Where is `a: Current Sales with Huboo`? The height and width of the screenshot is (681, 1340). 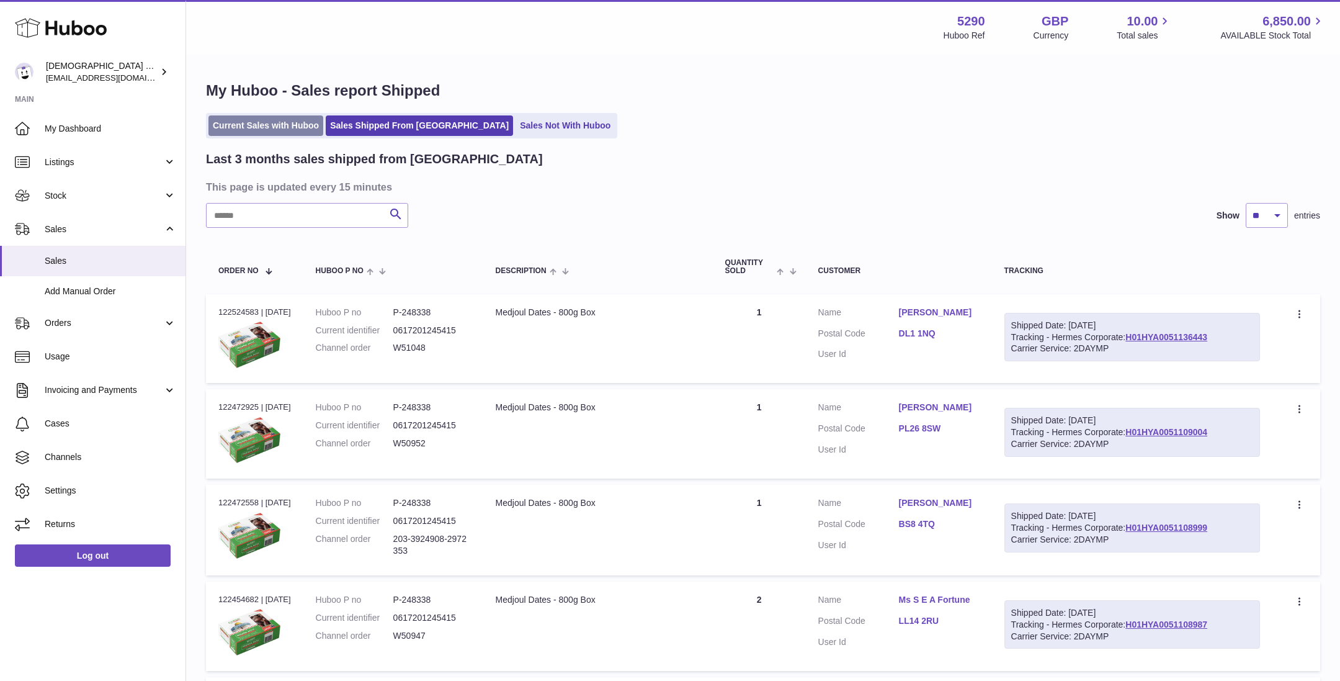
a: Current Sales with Huboo is located at coordinates (266, 125).